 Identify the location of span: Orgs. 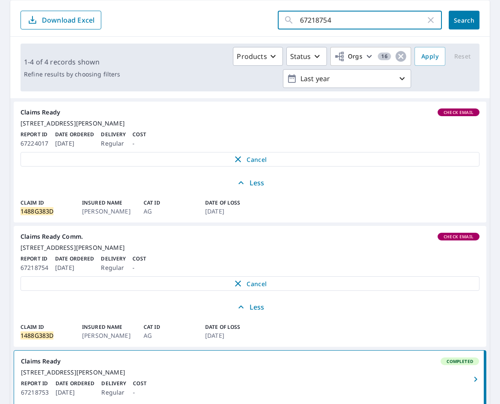
(348, 56).